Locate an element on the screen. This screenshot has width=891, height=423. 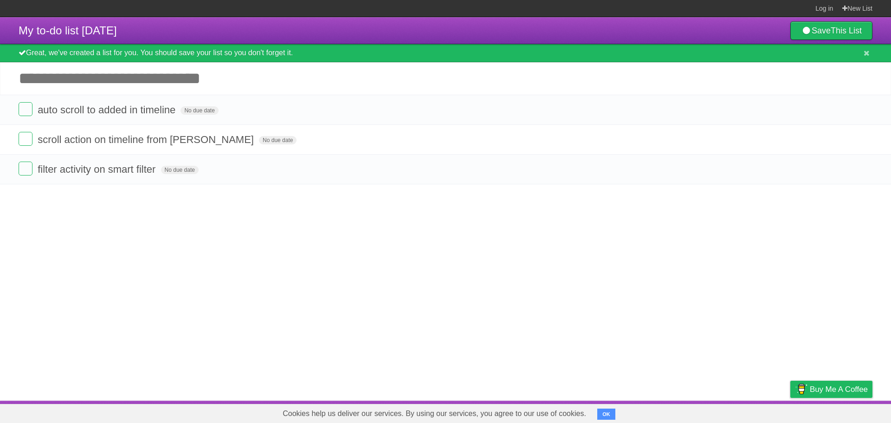
a: Privacy is located at coordinates (790, 411).